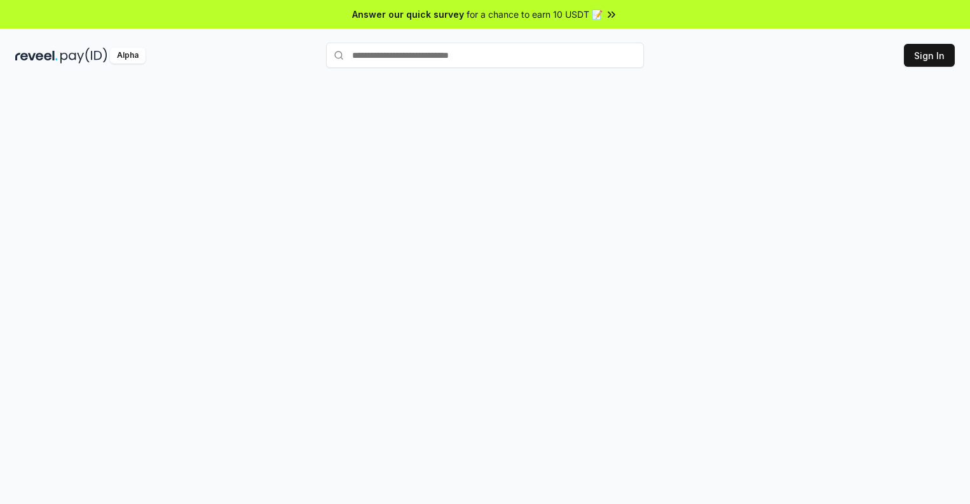  What do you see at coordinates (929, 55) in the screenshot?
I see `button: Sign In` at bounding box center [929, 55].